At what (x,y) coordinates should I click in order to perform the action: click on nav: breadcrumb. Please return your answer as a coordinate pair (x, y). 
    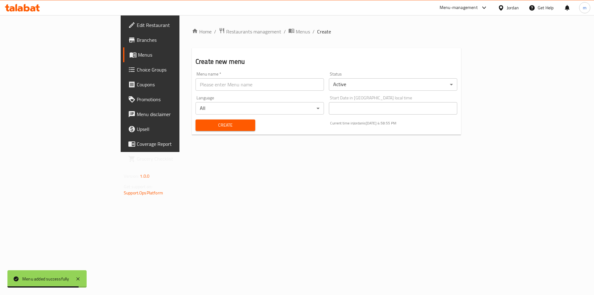
    Looking at the image, I should click on (326, 32).